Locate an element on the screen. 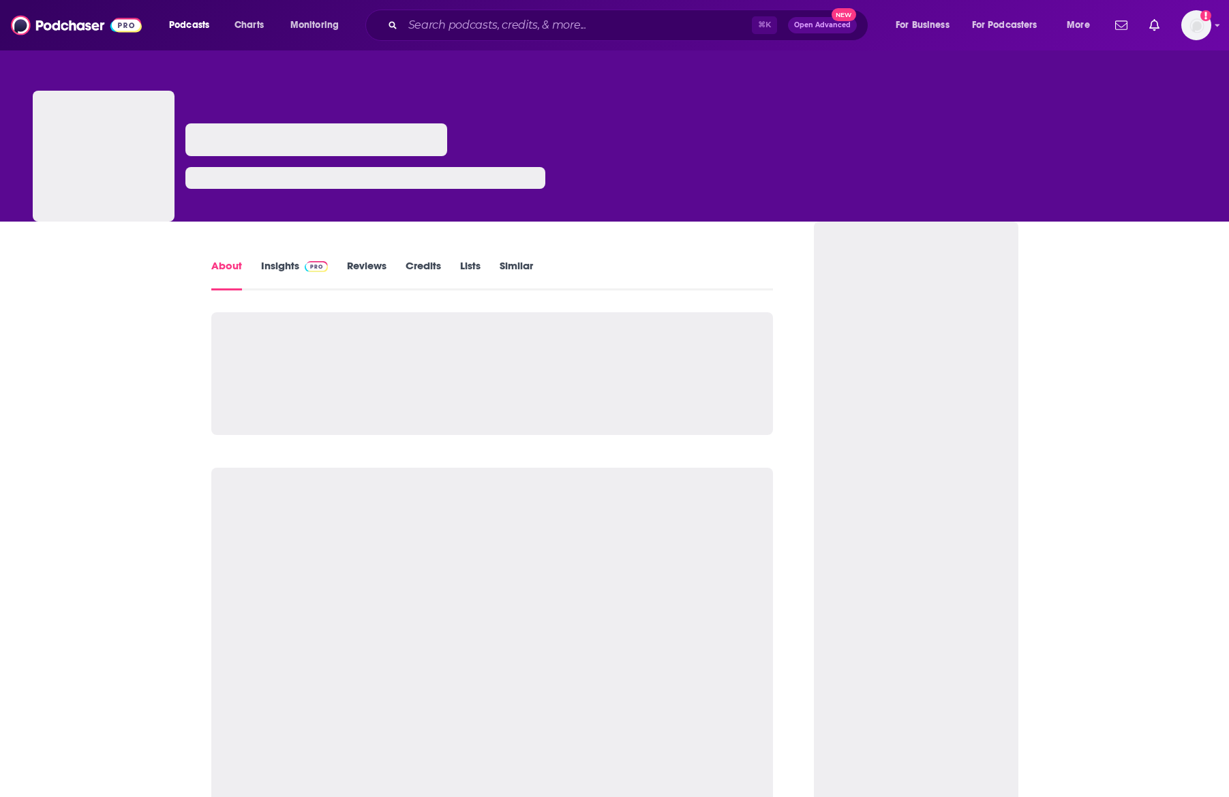 Image resolution: width=1229 pixels, height=797 pixels. span: For Podcasters is located at coordinates (1005, 25).